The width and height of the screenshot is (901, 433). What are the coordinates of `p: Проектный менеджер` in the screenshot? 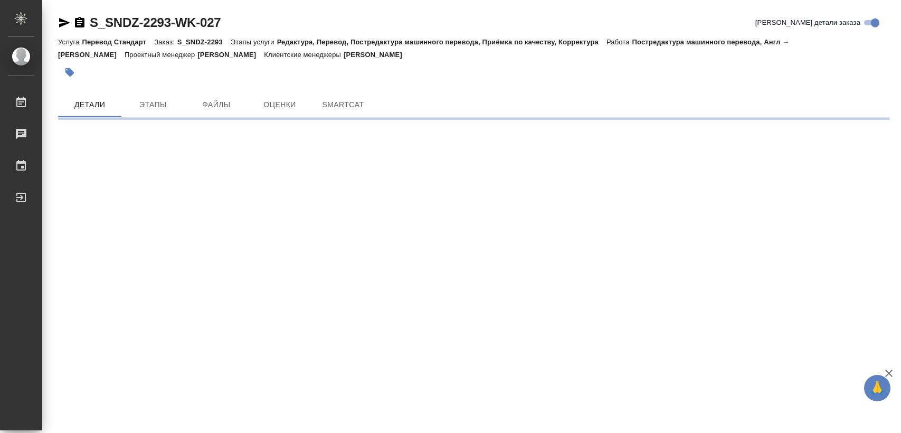 It's located at (161, 54).